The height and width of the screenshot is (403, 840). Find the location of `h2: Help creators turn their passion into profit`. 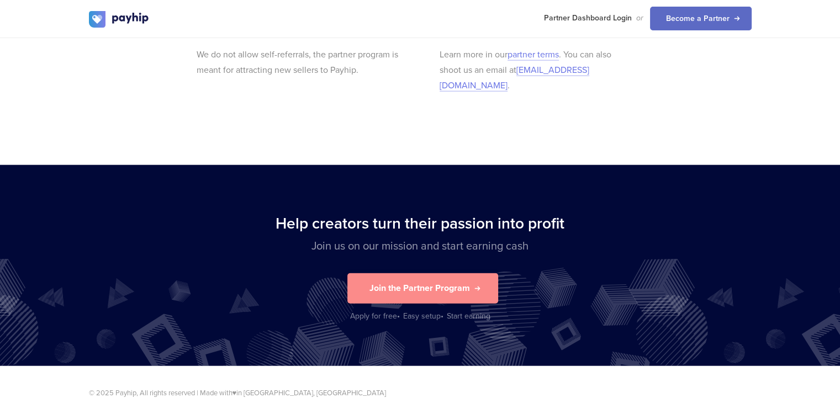

h2: Help creators turn their passion into profit is located at coordinates (420, 224).